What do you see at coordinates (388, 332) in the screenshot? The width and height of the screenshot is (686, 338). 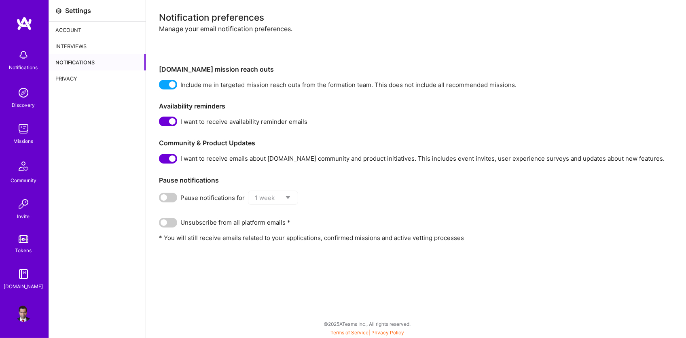 I see `a: Privacy Policy` at bounding box center [388, 332].